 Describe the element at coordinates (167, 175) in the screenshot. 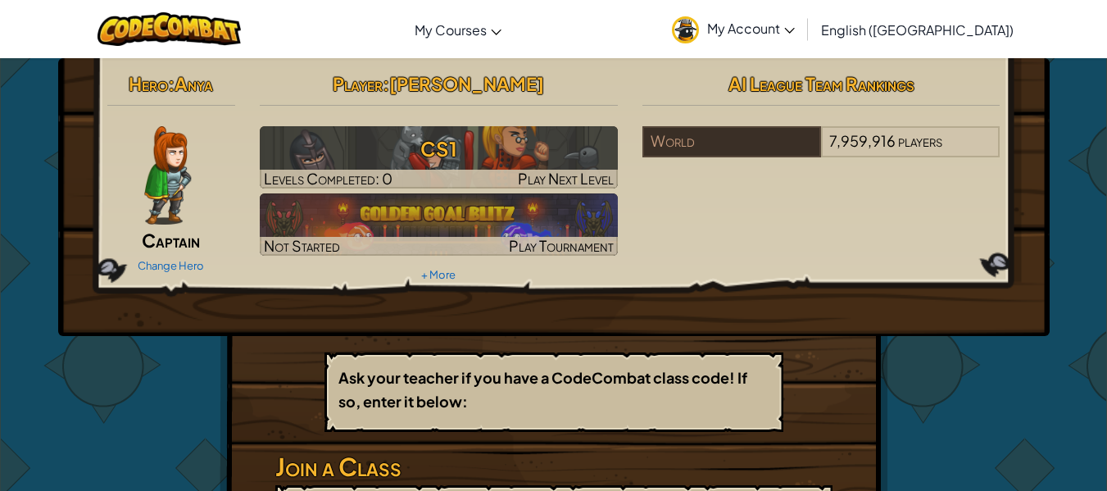

I see `img: captain-pose.png` at that location.